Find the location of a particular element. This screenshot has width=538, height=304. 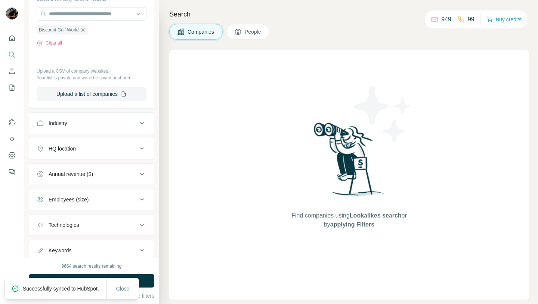

button: Feedback is located at coordinates (12, 172).